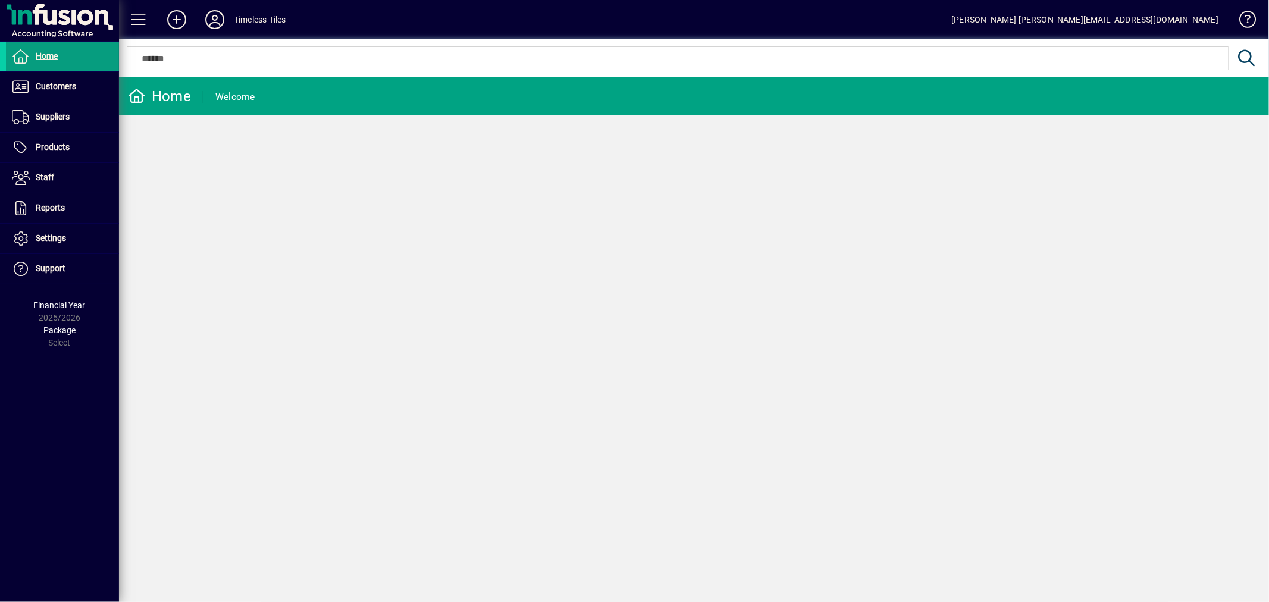  Describe the element at coordinates (62, 178) in the screenshot. I see `a: Staff` at that location.